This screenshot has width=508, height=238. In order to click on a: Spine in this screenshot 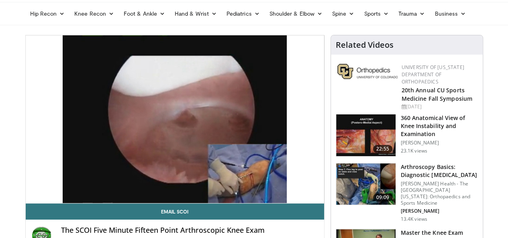, I will do `click(343, 14)`.